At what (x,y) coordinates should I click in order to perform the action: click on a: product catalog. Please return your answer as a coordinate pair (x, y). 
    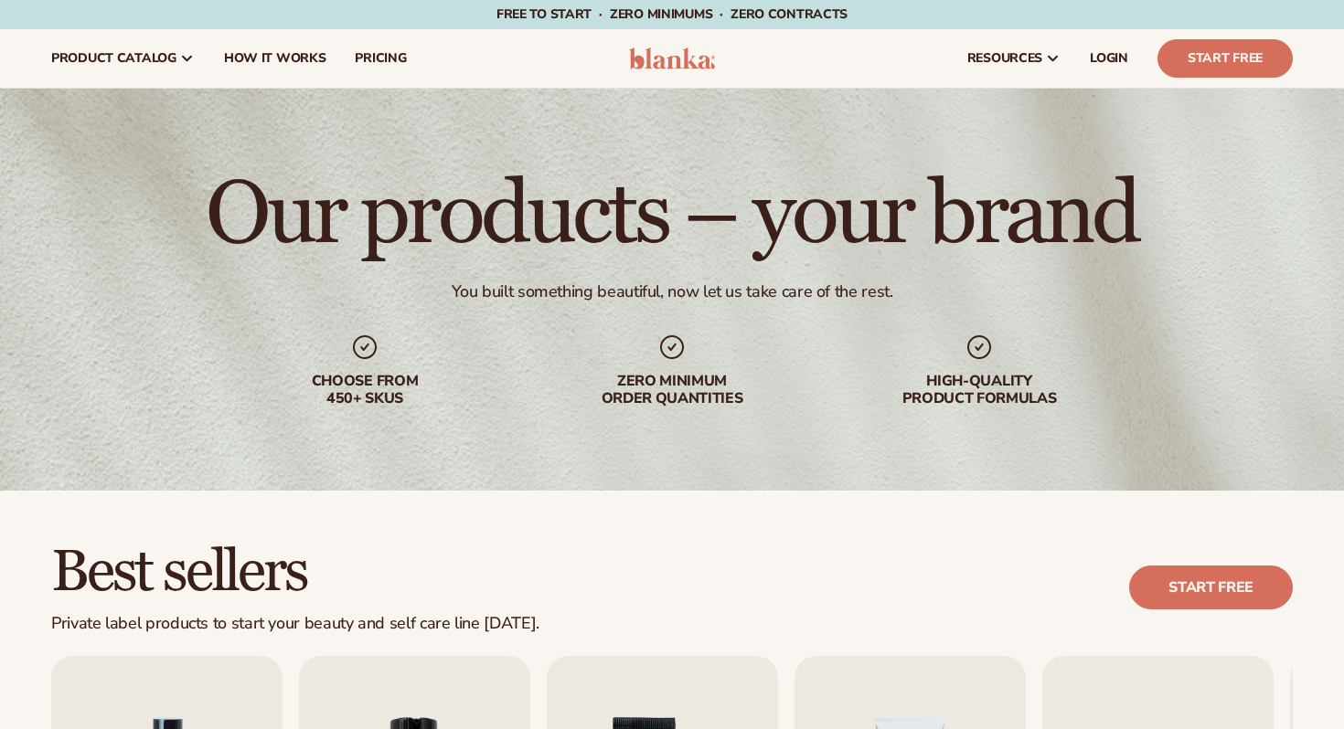
    Looking at the image, I should click on (122, 58).